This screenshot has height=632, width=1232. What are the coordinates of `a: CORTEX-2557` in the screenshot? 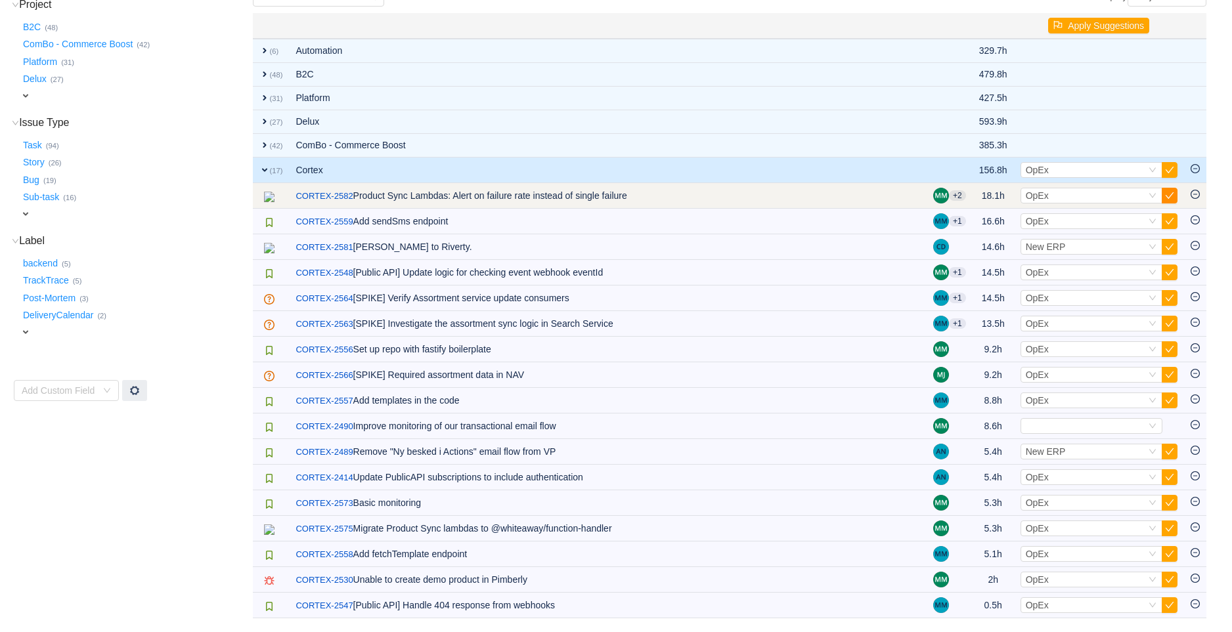 It's located at (324, 401).